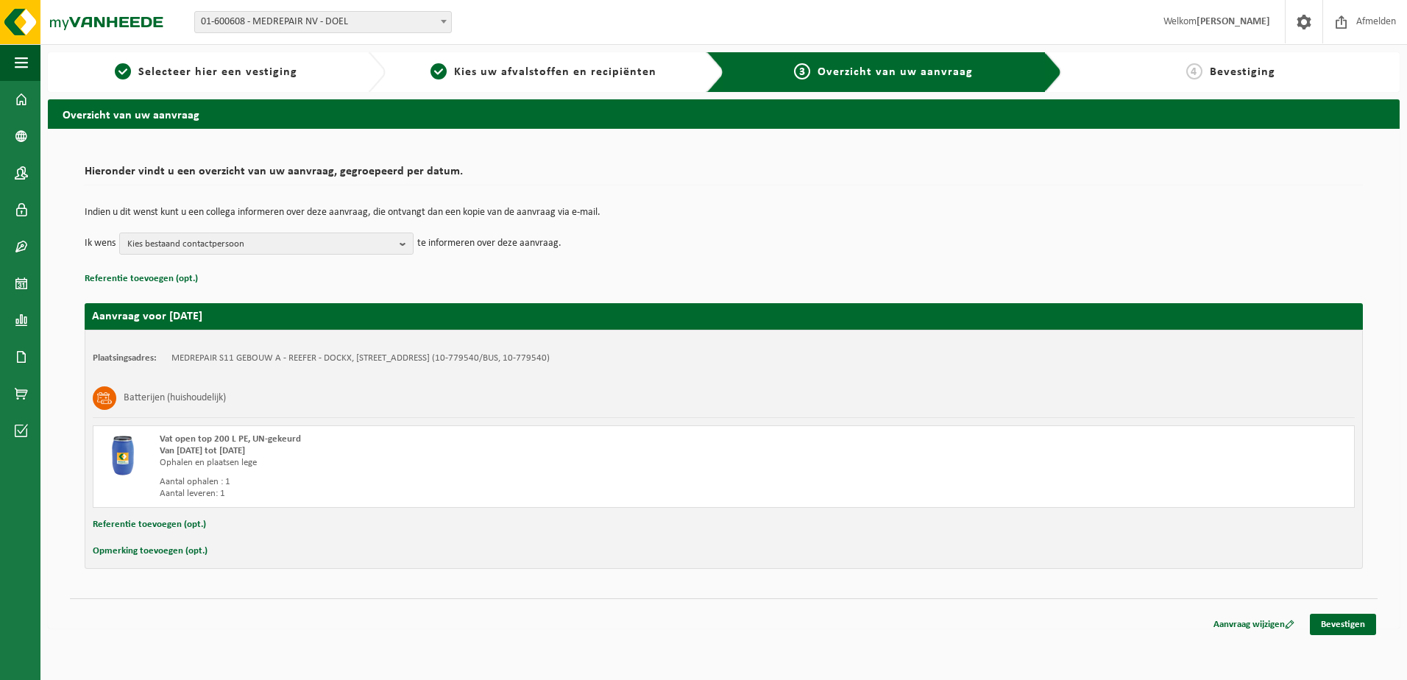 This screenshot has width=1407, height=680. I want to click on h2: Overzicht van uw aanvraag, so click(723, 113).